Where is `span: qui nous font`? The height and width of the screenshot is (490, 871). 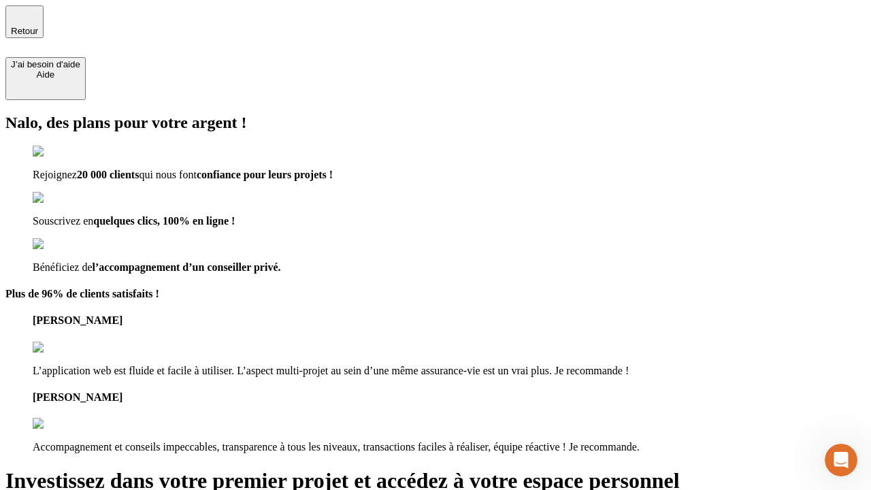
span: qui nous font is located at coordinates (167, 174).